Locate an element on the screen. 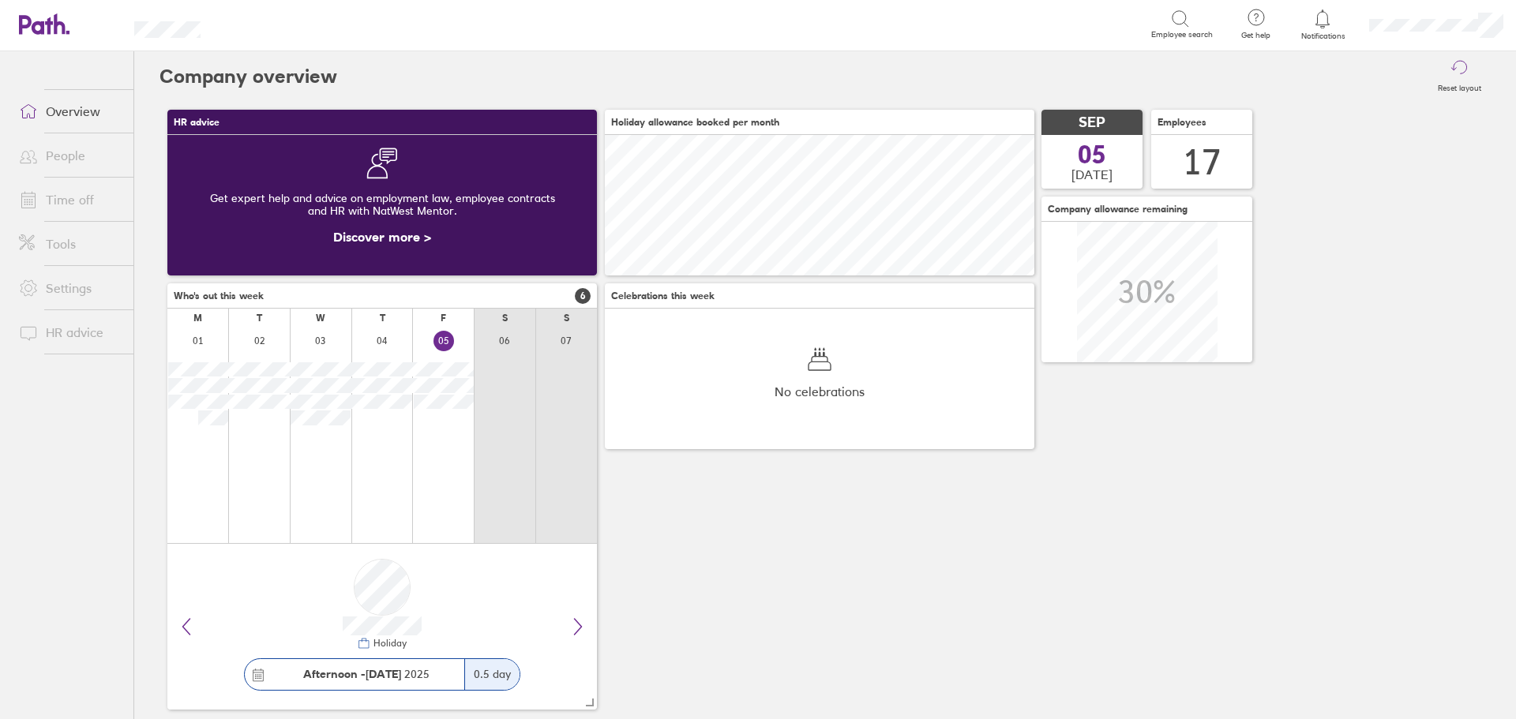 The height and width of the screenshot is (719, 1516). div: 0.5 day is located at coordinates (492, 674).